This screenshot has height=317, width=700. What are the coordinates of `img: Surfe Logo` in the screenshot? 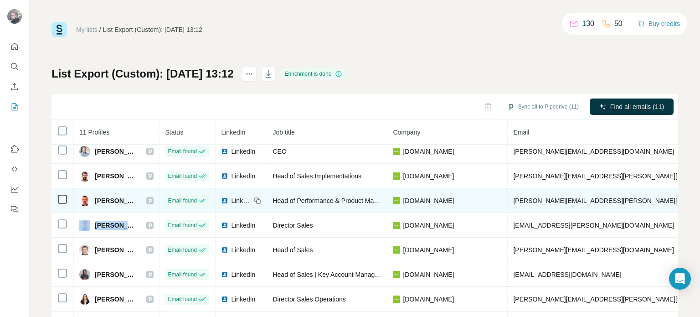 It's located at (59, 30).